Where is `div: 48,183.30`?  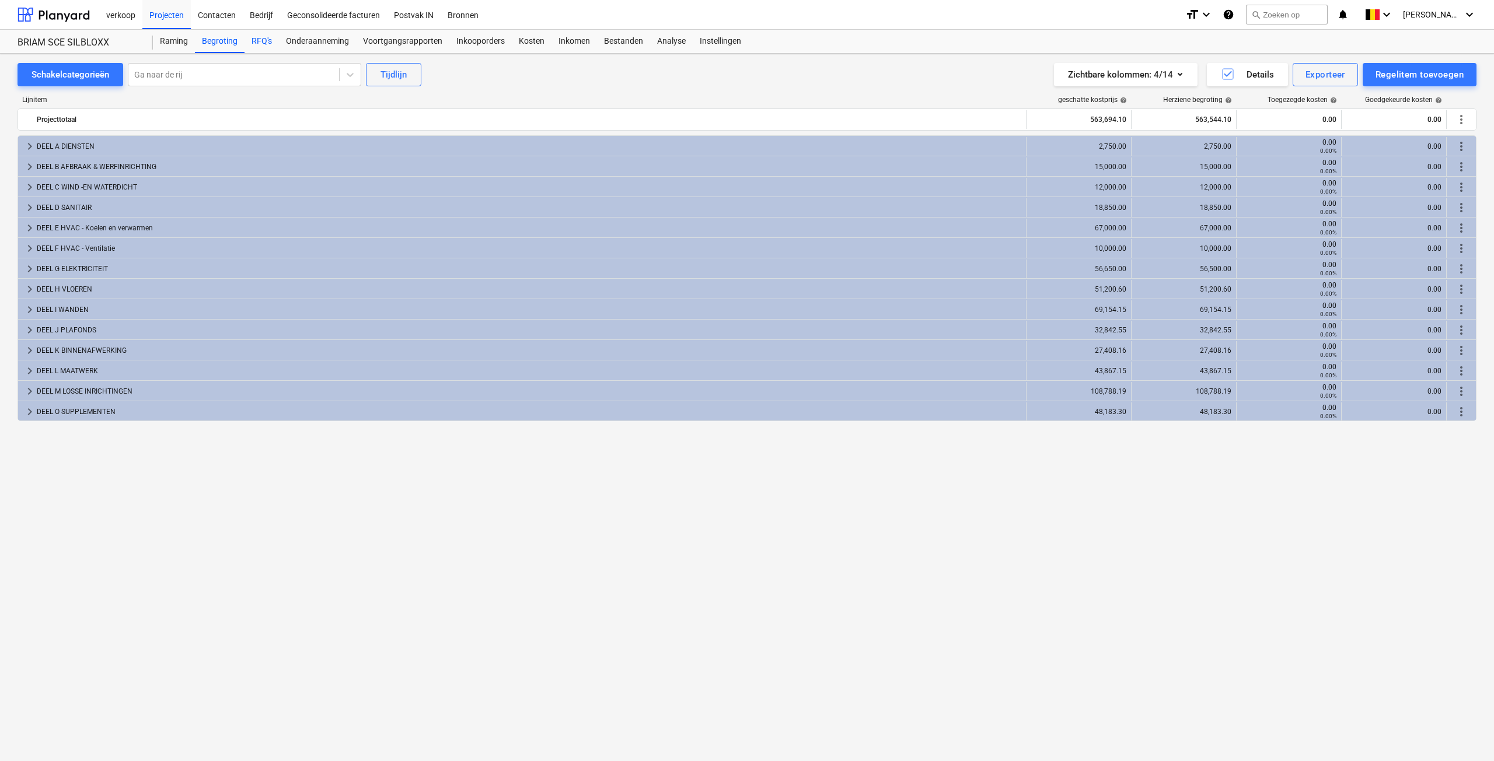
div: 48,183.30 is located at coordinates (1078, 412).